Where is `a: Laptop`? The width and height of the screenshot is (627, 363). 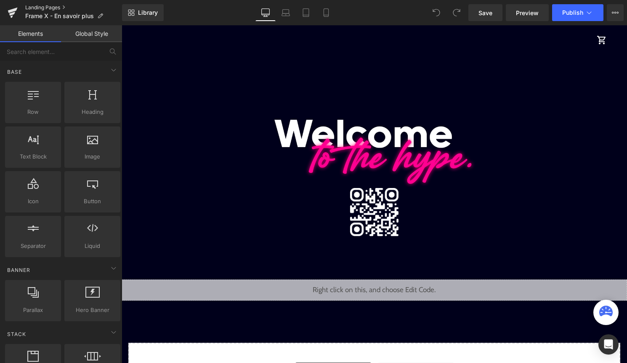
a: Laptop is located at coordinates (286, 13).